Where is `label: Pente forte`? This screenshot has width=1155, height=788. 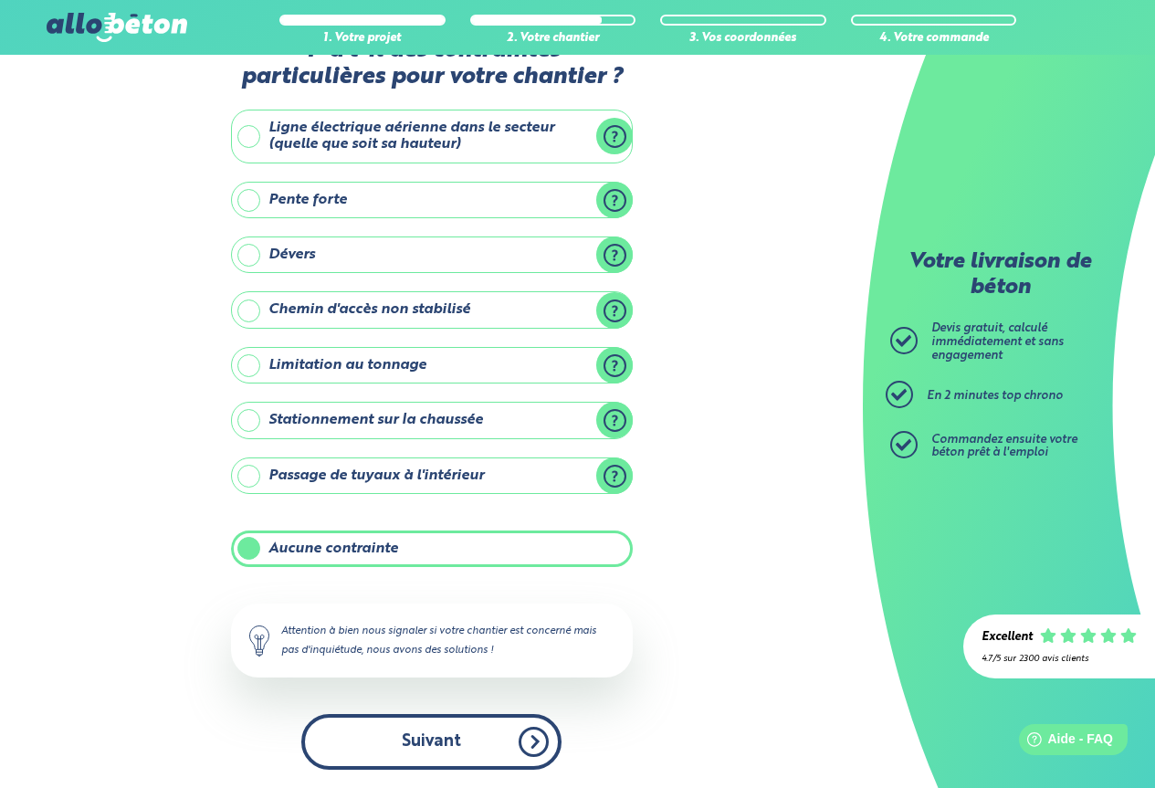
label: Pente forte is located at coordinates (432, 200).